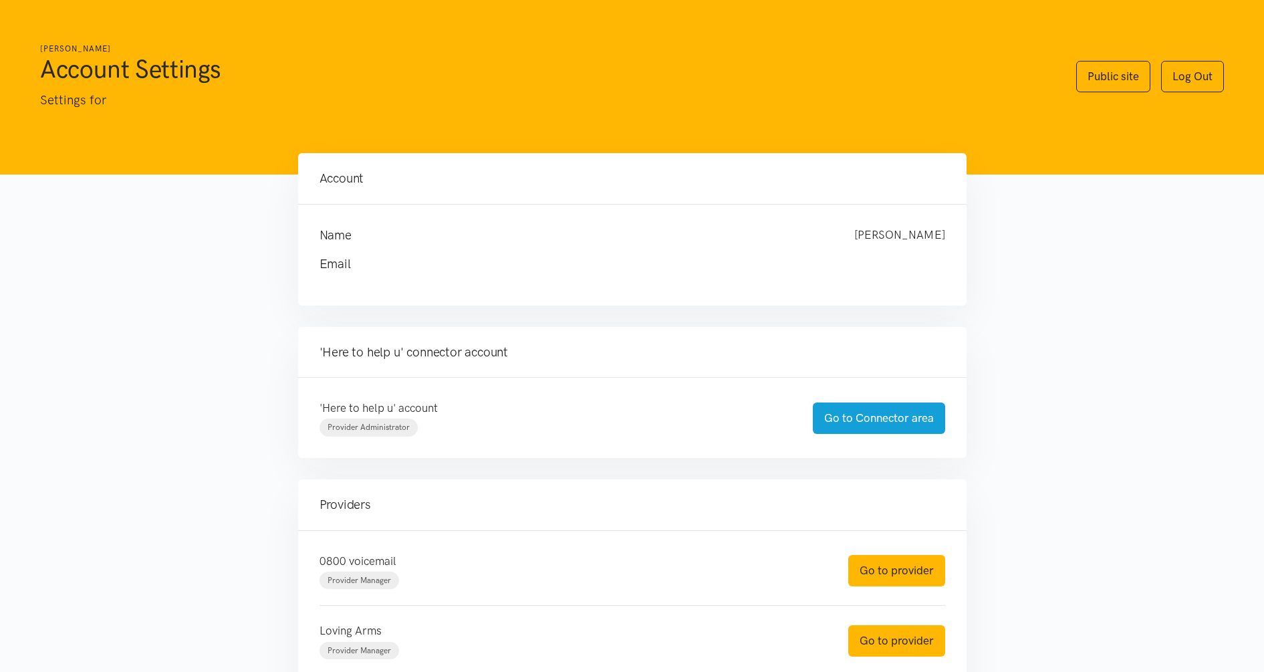  I want to click on h4: Providers, so click(632, 505).